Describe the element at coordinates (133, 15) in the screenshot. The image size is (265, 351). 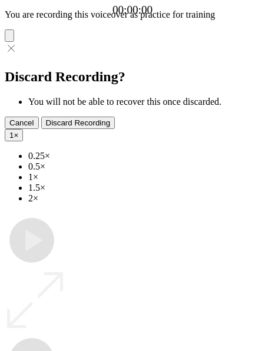
I see `p: You are recording this voiceover as practice for training` at that location.